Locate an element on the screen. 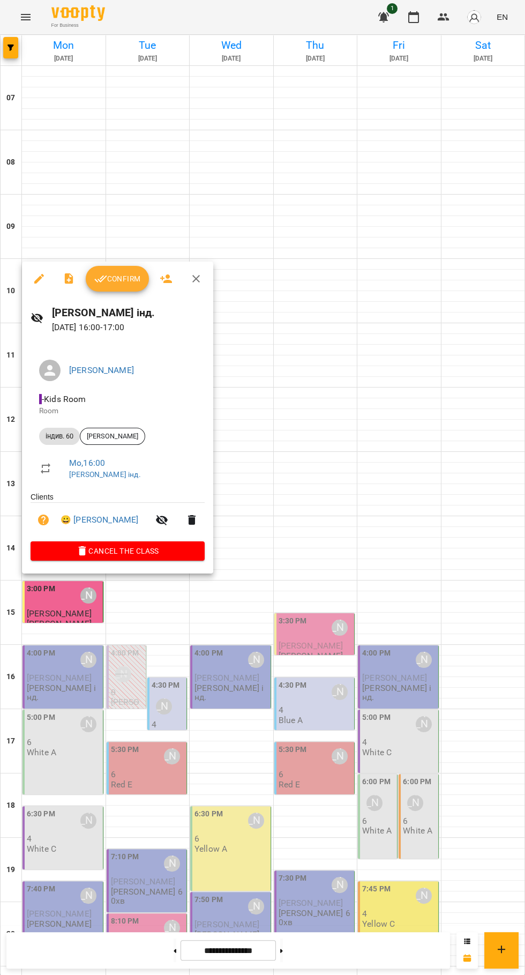  button: Unpaid. Bill the attendance? is located at coordinates (43, 520).